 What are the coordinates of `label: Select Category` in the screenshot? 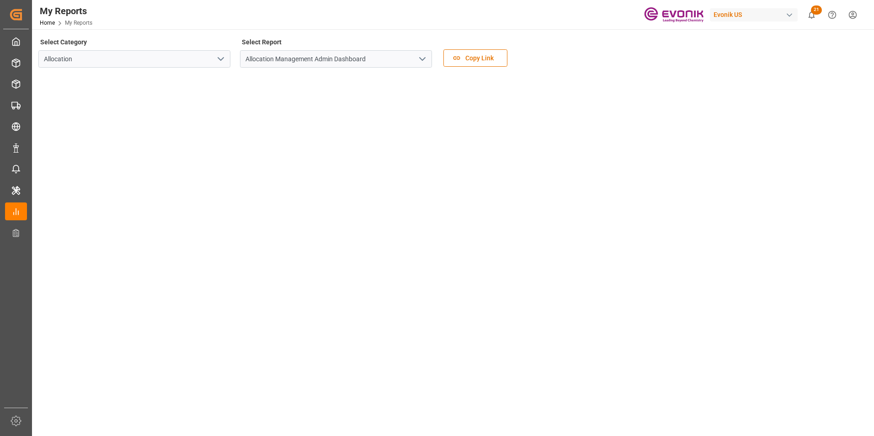 It's located at (63, 42).